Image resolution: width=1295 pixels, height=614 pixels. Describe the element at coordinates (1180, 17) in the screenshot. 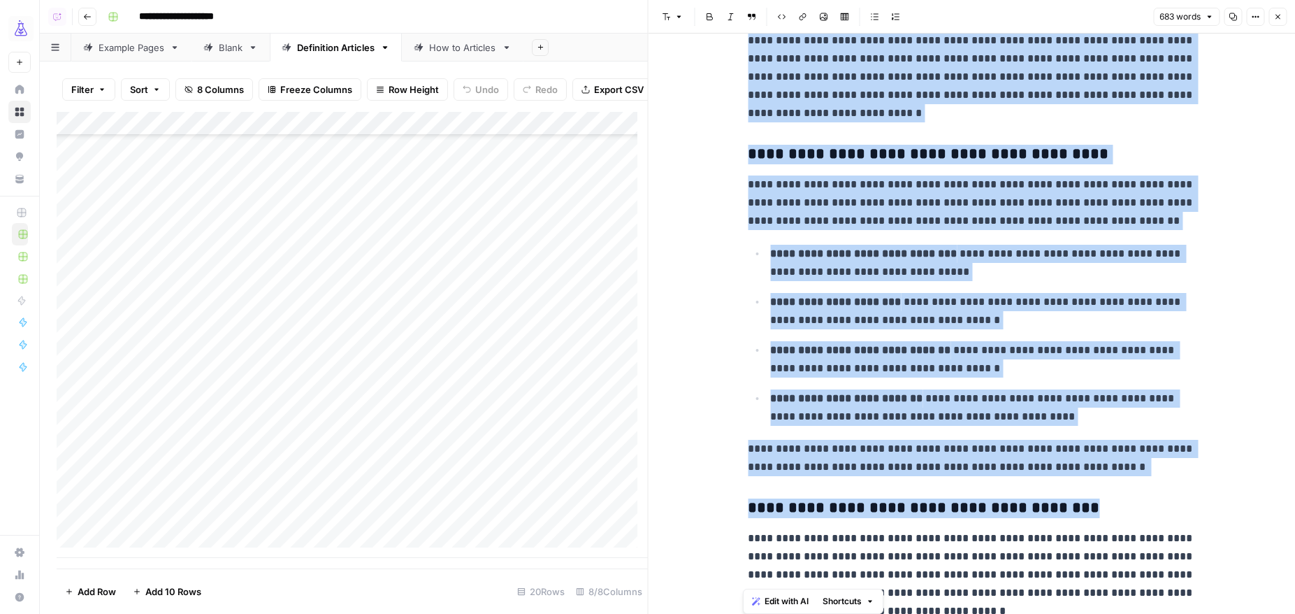

I see `span: 683 words` at that location.